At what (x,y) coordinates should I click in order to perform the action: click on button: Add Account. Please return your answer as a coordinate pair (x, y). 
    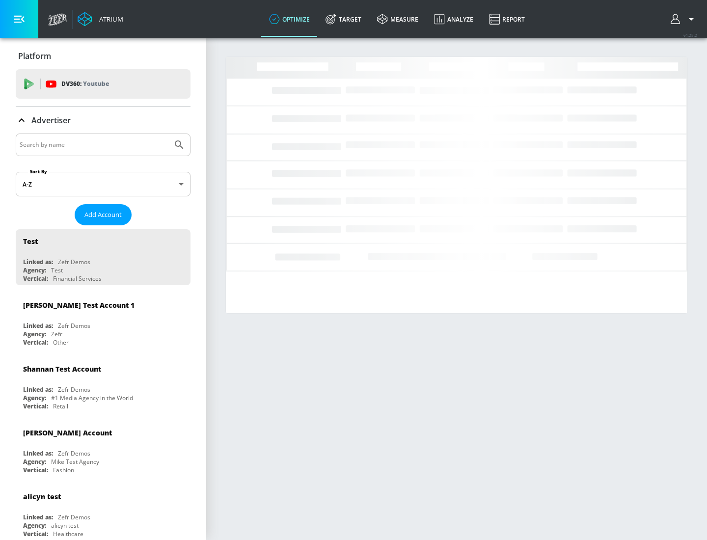
    Looking at the image, I should click on (103, 214).